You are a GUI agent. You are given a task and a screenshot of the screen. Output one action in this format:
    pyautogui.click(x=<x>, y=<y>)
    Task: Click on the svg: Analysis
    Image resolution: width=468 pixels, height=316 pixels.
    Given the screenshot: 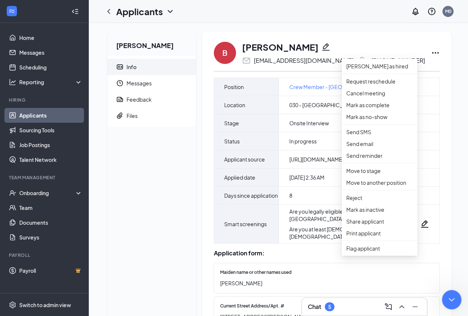 What is the action you would take?
    pyautogui.click(x=13, y=82)
    